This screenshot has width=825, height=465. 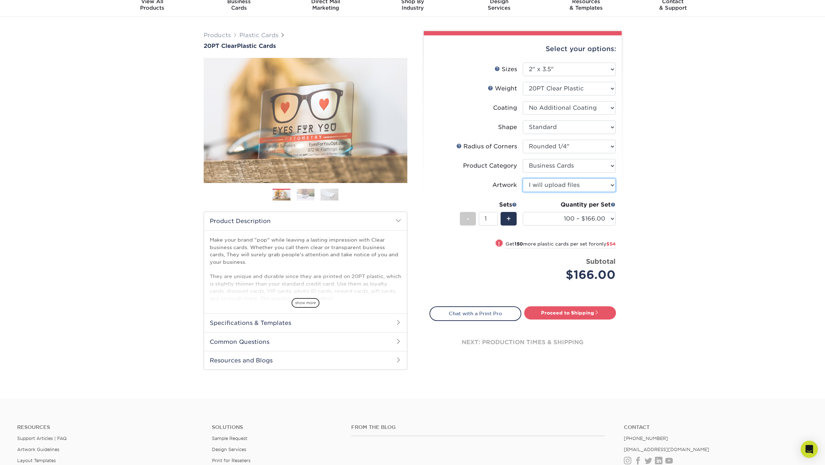 I want to click on img: Plastic Cards 01, so click(x=281, y=195).